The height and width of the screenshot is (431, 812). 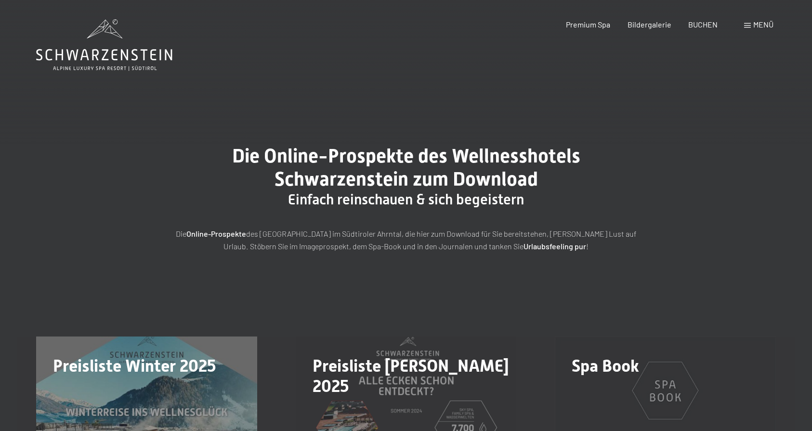 I want to click on span: BUCHEN, so click(x=703, y=24).